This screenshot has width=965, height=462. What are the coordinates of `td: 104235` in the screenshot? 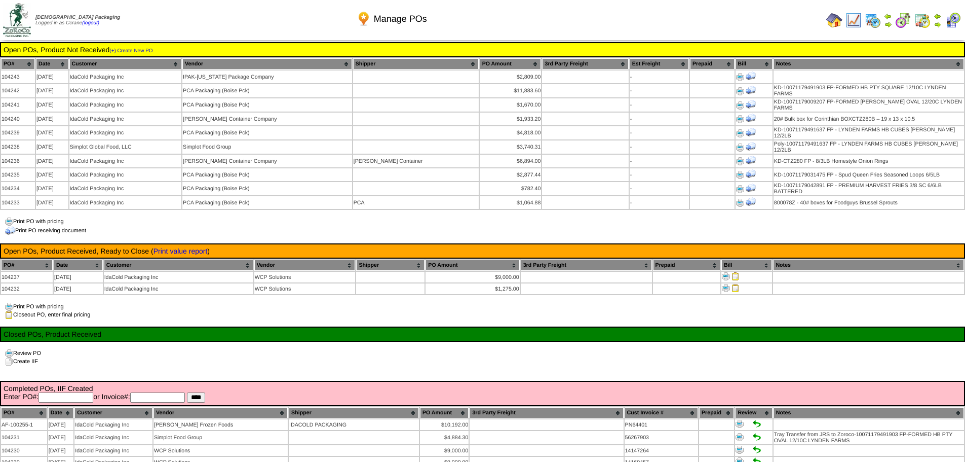 It's located at (18, 174).